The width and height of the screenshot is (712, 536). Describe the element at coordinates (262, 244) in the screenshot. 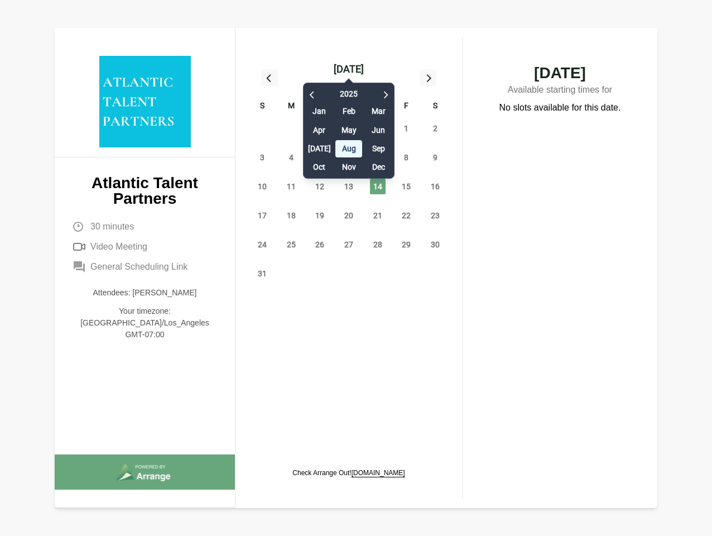

I see `span: Sunday, August 24, 2025` at that location.